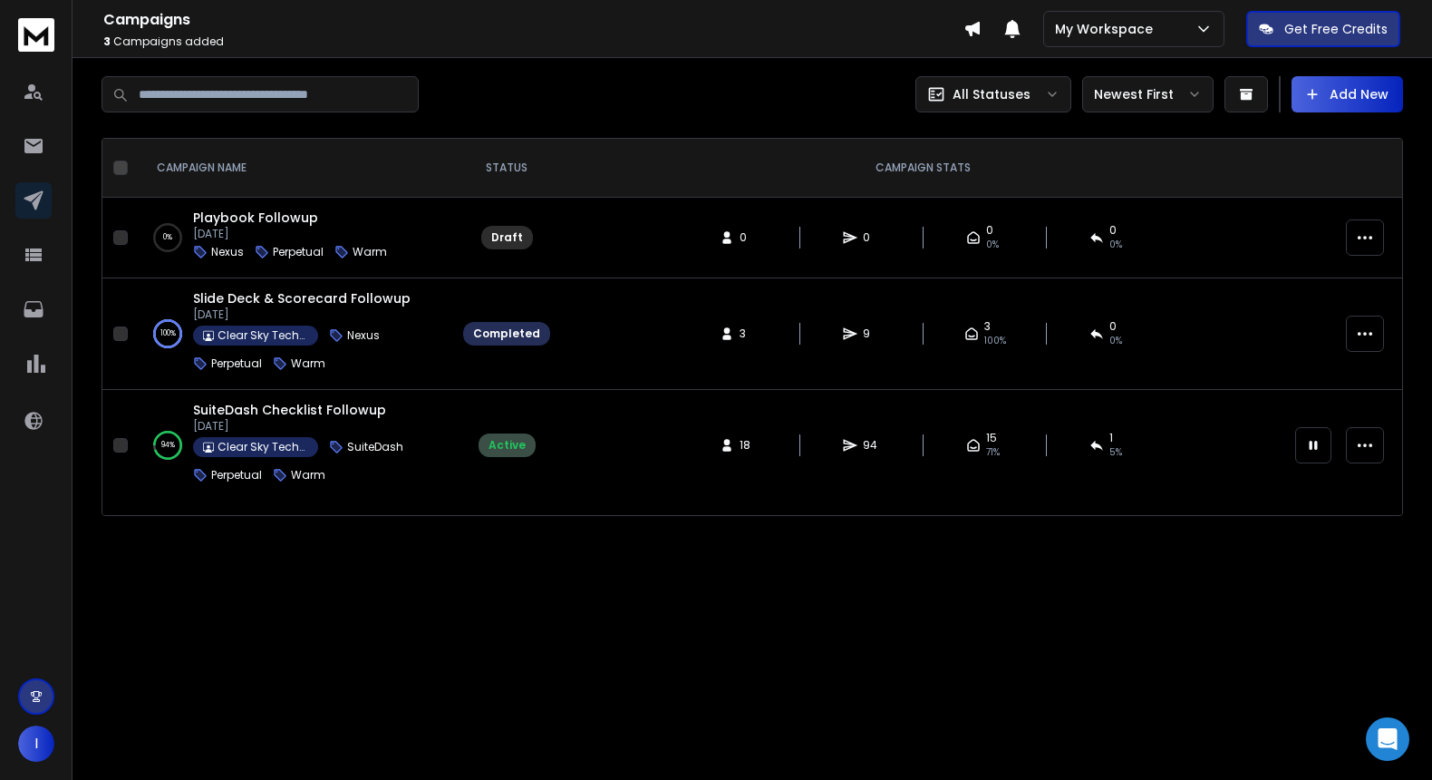  What do you see at coordinates (1324, 29) in the screenshot?
I see `button: Get Free Credits` at bounding box center [1324, 29].